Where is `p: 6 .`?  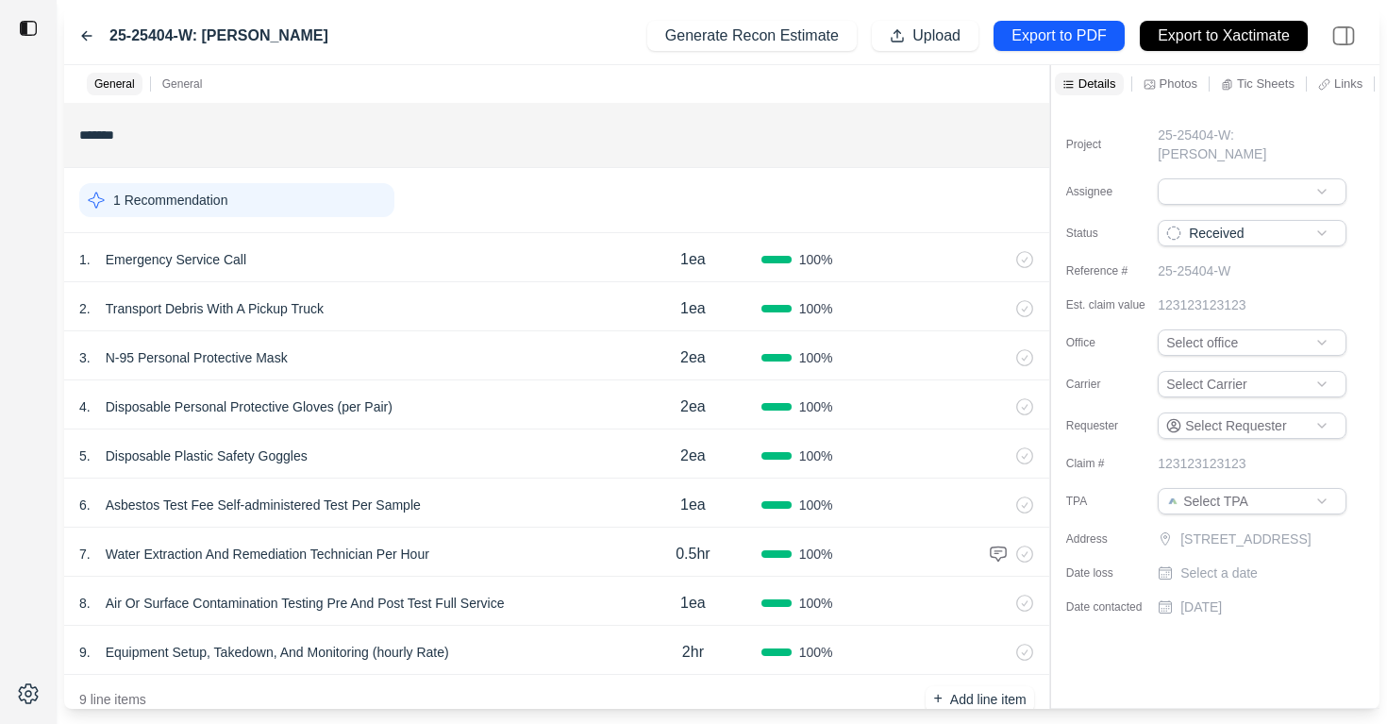
p: 6 . is located at coordinates (85, 505).